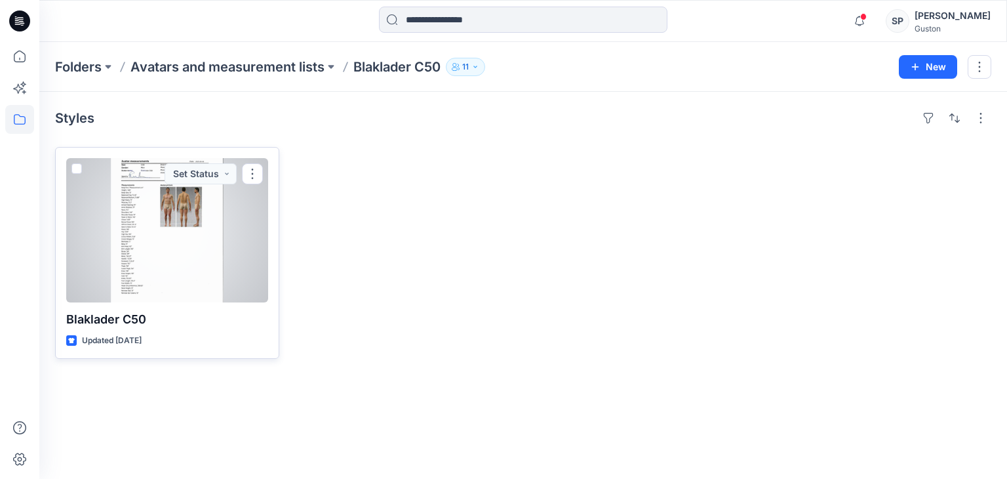 This screenshot has height=479, width=1007. I want to click on a: Avatars and measurement lists, so click(227, 67).